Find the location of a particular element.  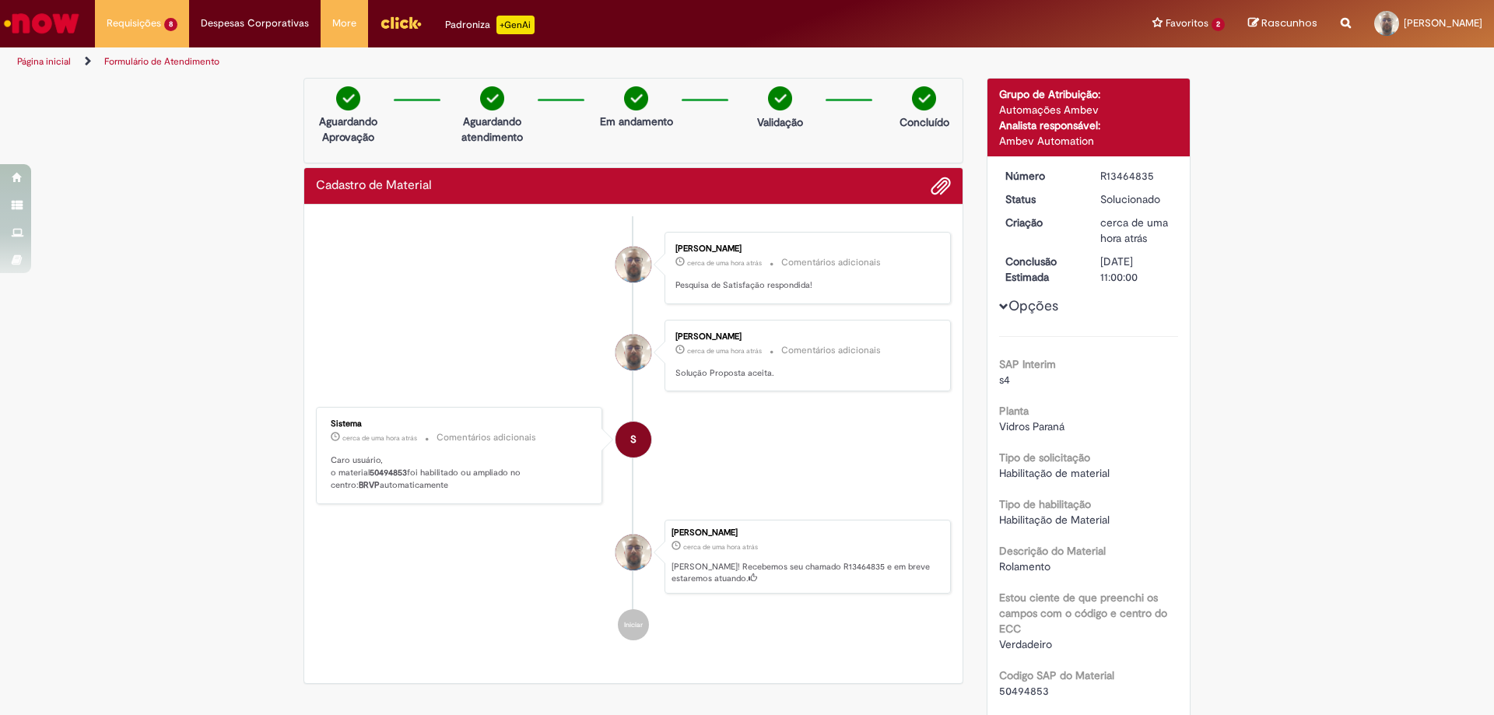

div: 30/08/2025 10:54:11 is located at coordinates (1136, 230).